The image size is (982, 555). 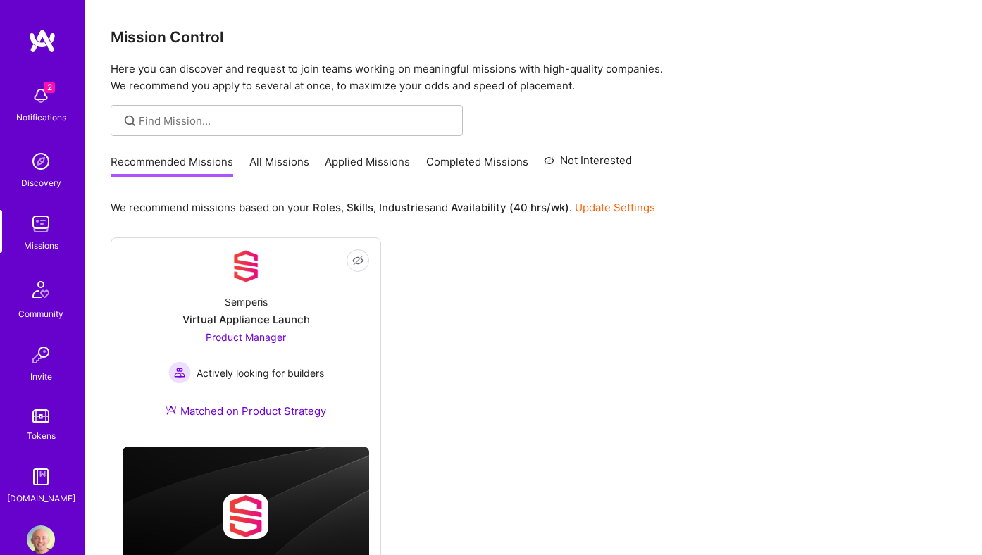 What do you see at coordinates (41, 183) in the screenshot?
I see `div: Discovery` at bounding box center [41, 183].